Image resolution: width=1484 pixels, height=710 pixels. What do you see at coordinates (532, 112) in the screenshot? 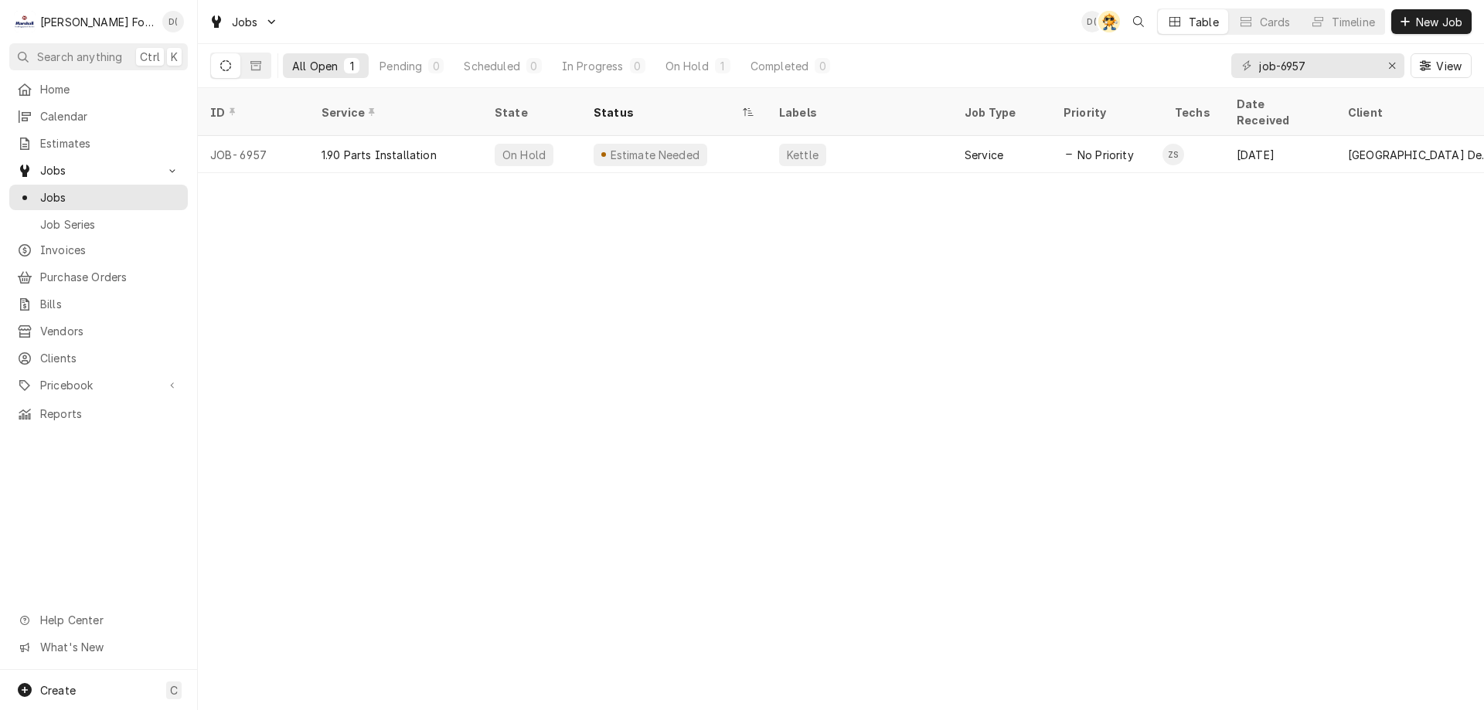
I see `div: State` at bounding box center [532, 112].